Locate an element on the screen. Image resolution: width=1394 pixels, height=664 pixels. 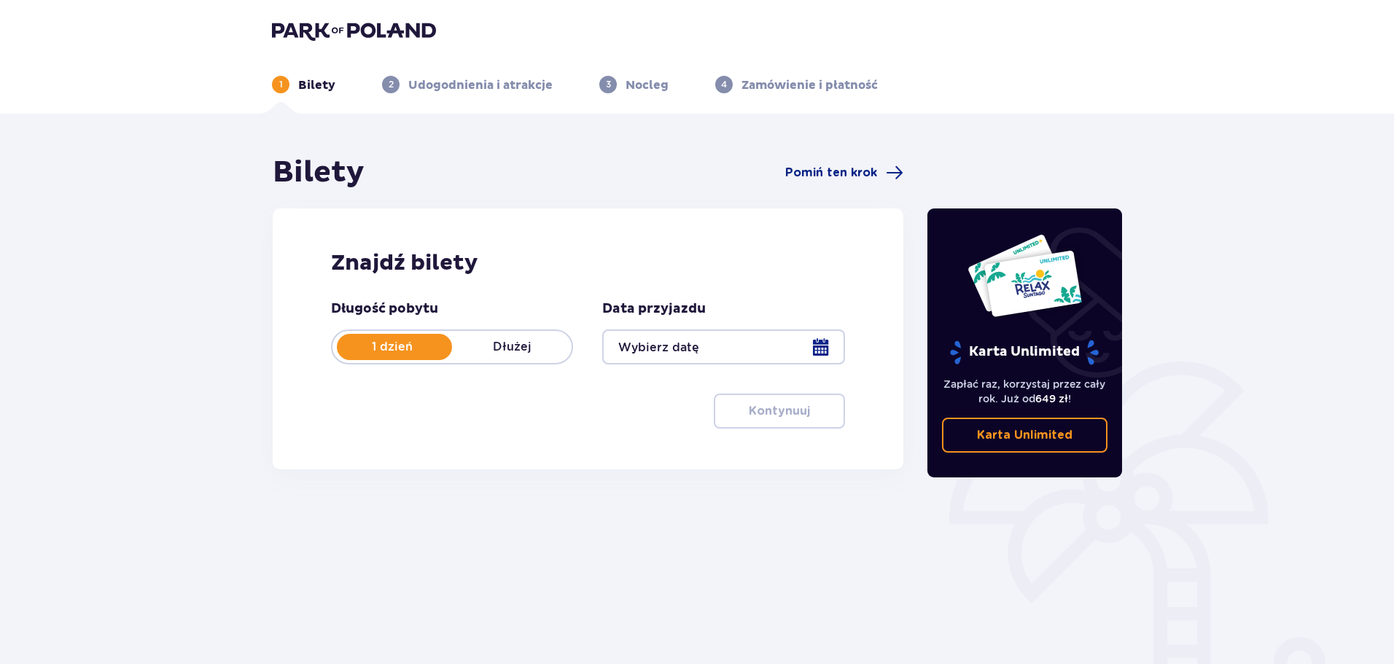
div: 4Zamówienie i płatność is located at coordinates (796, 85).